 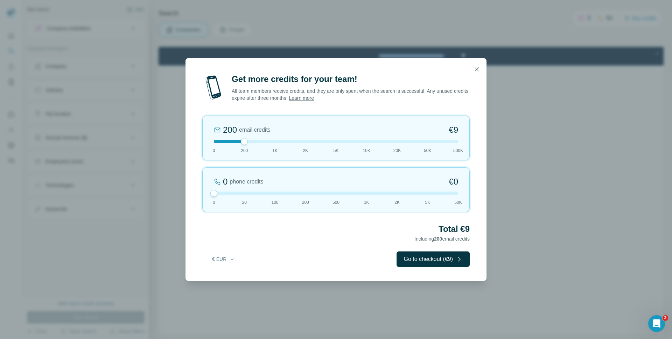 What do you see at coordinates (433, 259) in the screenshot?
I see `button: Go to checkout (€9)` at bounding box center [433, 259].